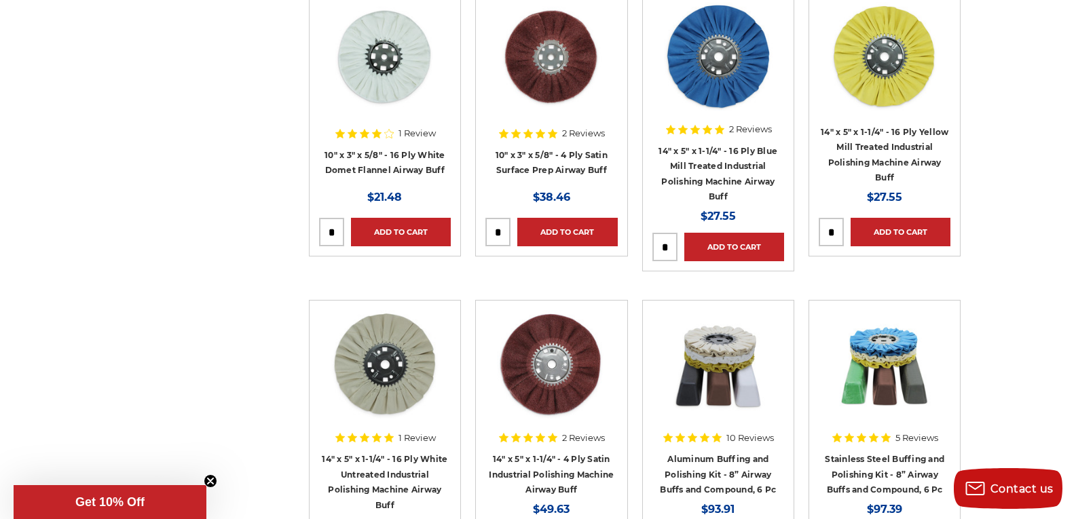 The height and width of the screenshot is (519, 1076). Describe the element at coordinates (110, 502) in the screenshot. I see `span: Get 10% Off` at that location.